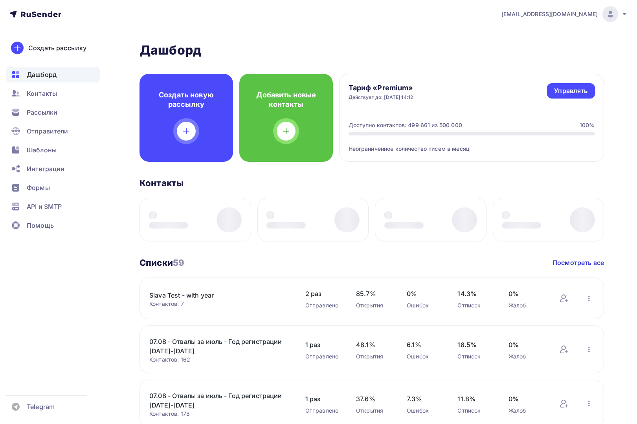  What do you see at coordinates (40, 407) in the screenshot?
I see `span: Telegram` at bounding box center [40, 407].